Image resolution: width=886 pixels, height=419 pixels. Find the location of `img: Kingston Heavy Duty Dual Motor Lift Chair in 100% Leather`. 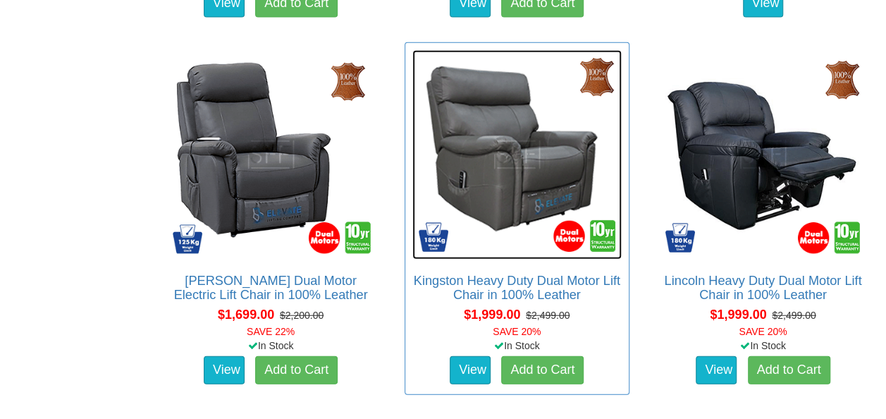

img: Kingston Heavy Duty Dual Motor Lift Chair in 100% Leather is located at coordinates (516, 154).